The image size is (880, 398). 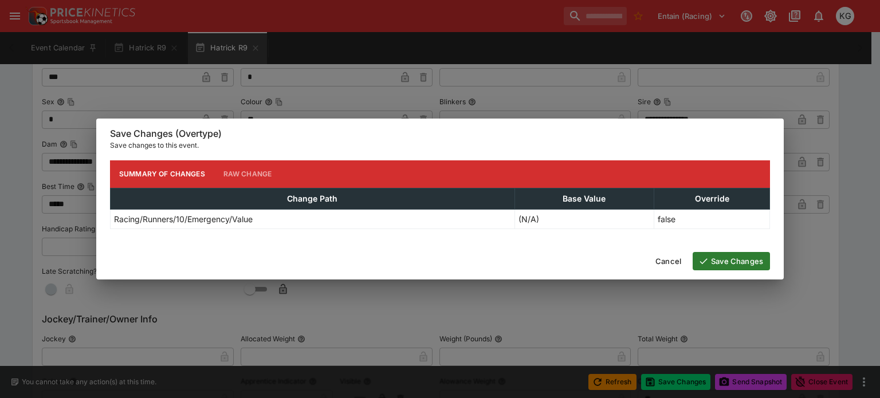 I want to click on button: Cancel, so click(x=668, y=261).